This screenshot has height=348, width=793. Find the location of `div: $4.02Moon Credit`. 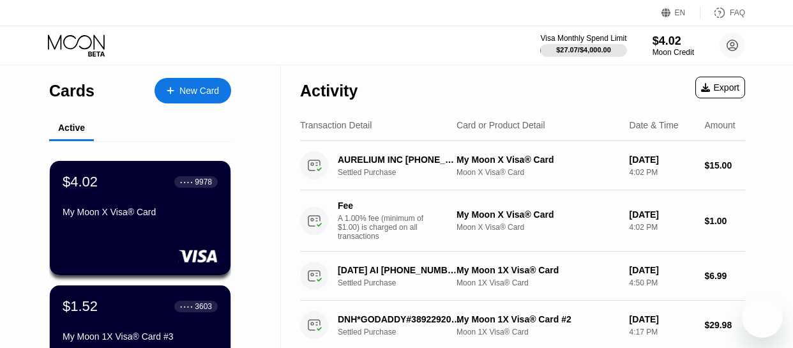

div: $4.02Moon Credit is located at coordinates (673, 45).